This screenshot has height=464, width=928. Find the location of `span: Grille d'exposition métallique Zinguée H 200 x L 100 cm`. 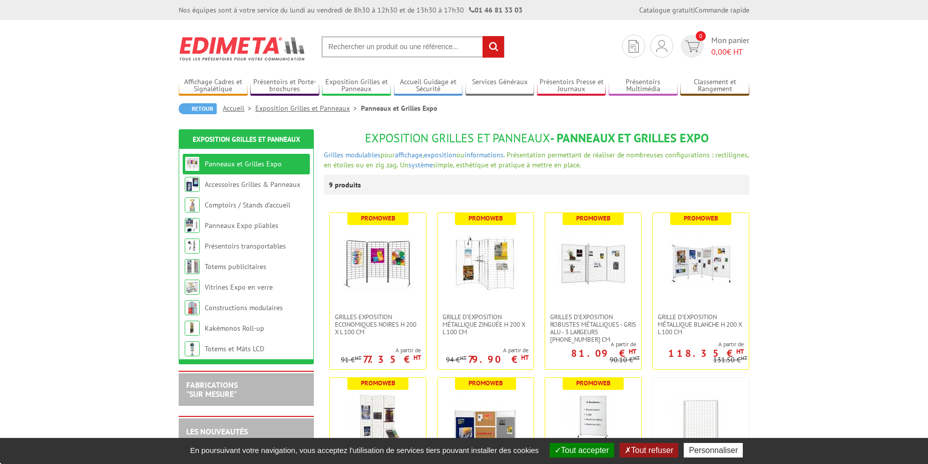

span: Grille d'exposition métallique Zinguée H 200 x L 100 cm is located at coordinates (486, 324).